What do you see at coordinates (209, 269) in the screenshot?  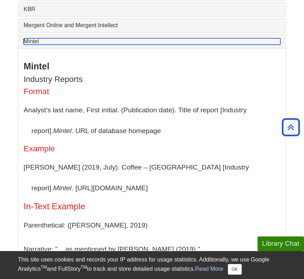 I see `a: Read More` at bounding box center [209, 269].